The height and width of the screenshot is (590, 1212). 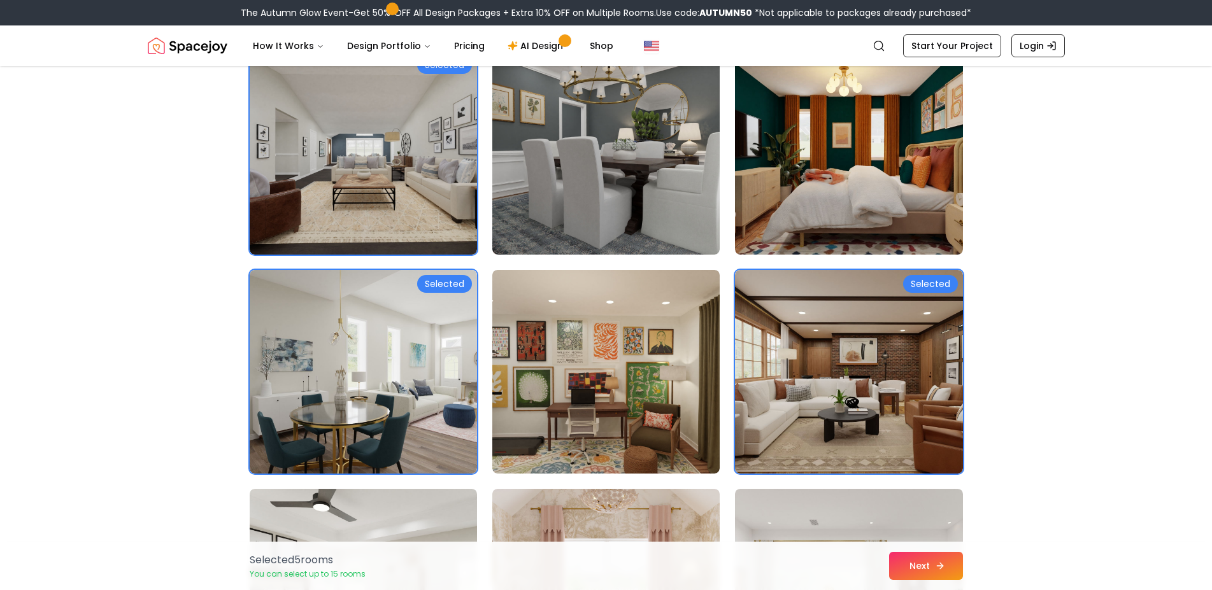 I want to click on p: You can select up to 15 rooms, so click(x=308, y=574).